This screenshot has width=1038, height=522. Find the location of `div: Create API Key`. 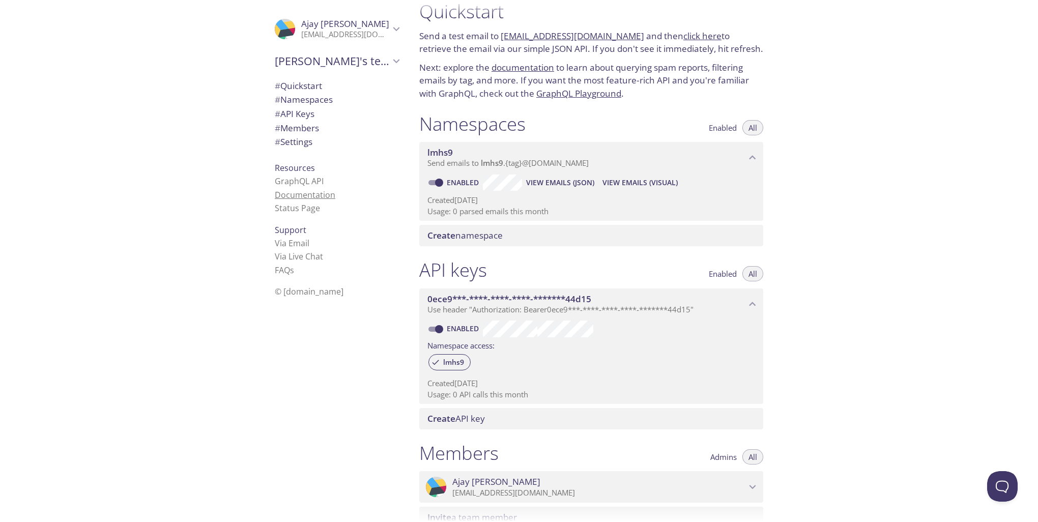

div: Create API Key is located at coordinates (591, 419).